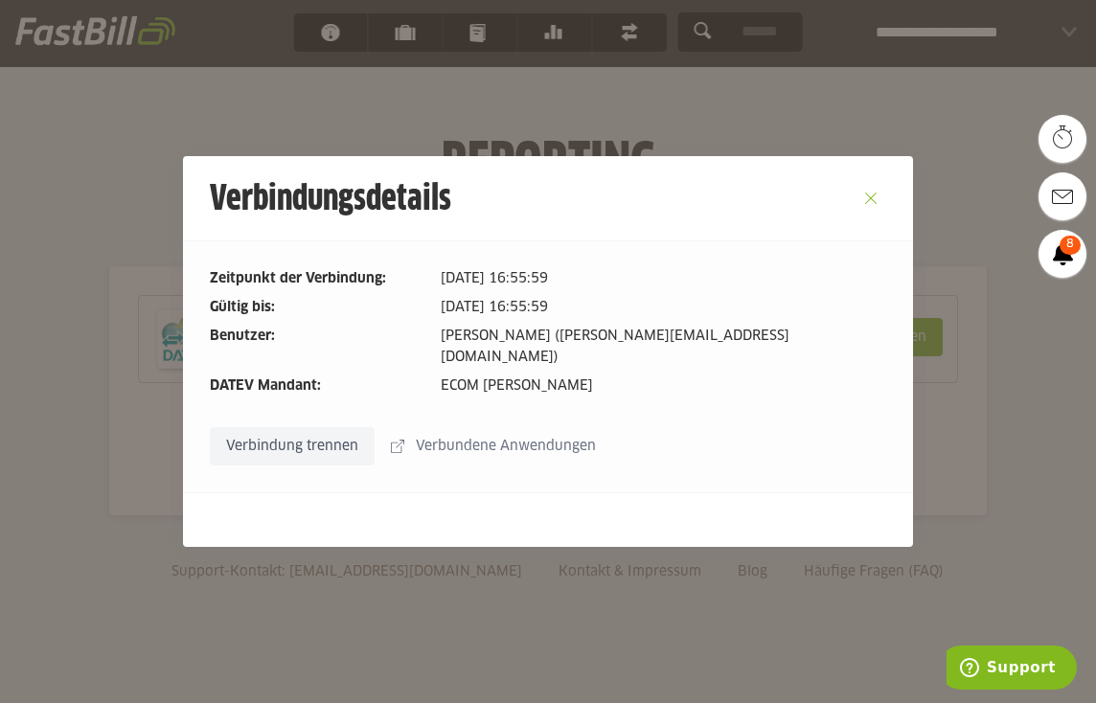  I want to click on sl-button: Verbundene Anwendungen, so click(495, 446).